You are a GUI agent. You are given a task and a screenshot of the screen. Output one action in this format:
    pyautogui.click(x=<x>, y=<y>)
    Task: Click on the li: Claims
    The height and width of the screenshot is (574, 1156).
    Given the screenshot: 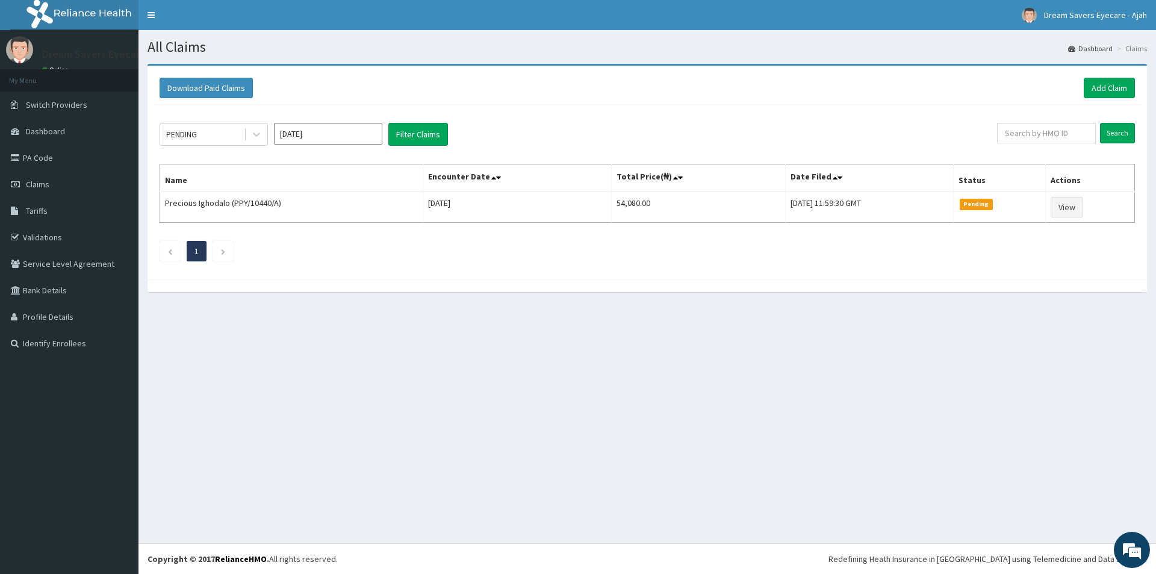 What is the action you would take?
    pyautogui.click(x=1130, y=48)
    